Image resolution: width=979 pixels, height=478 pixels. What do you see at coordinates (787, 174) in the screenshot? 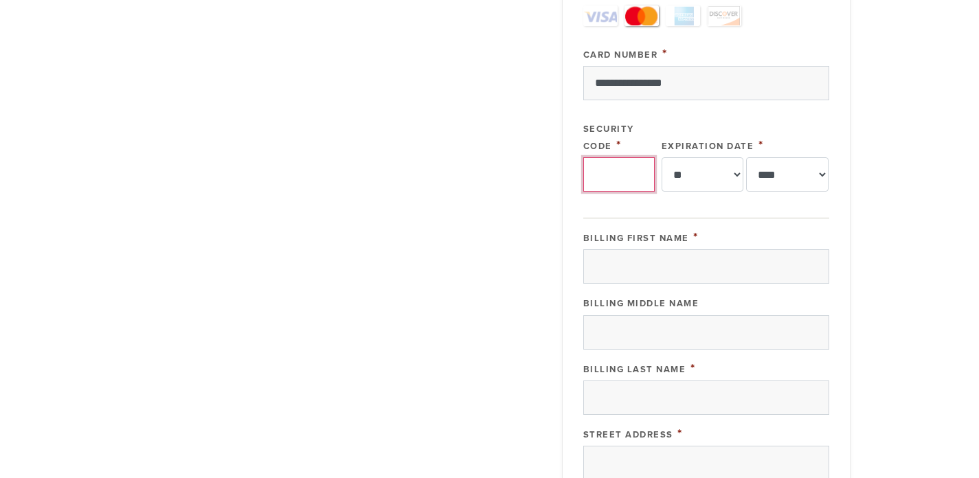
I see `select: Expiration Date year` at bounding box center [787, 174].